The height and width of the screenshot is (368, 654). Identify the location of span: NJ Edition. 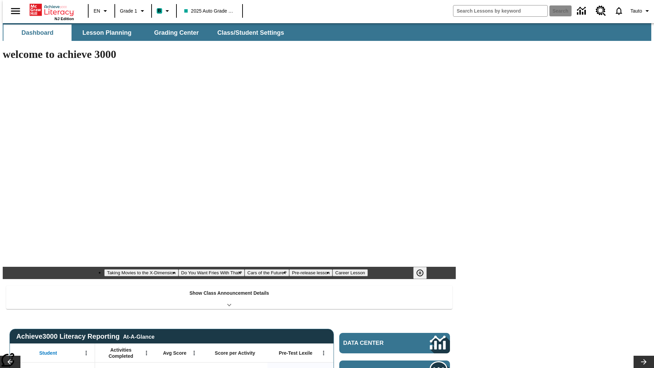
(64, 19).